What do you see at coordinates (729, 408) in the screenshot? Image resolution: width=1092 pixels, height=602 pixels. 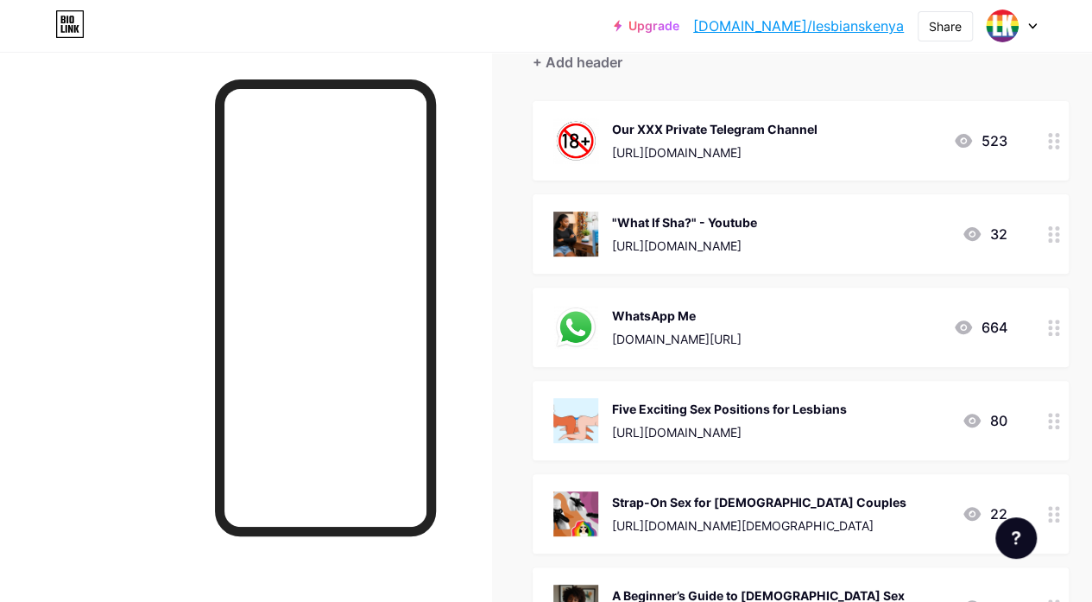 I see `div: Five Exciting Sex Positions for Lesbians` at bounding box center [729, 408].